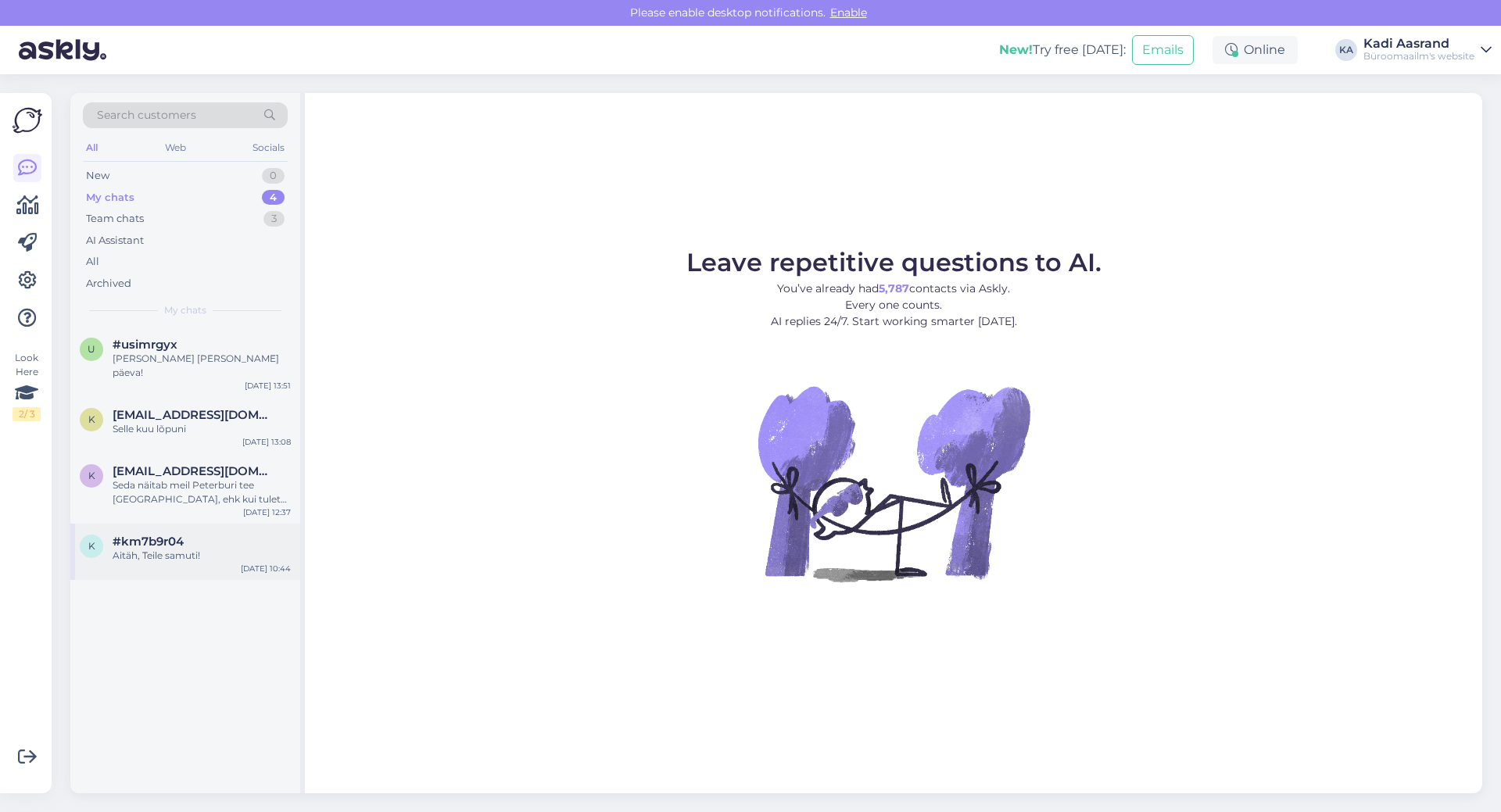  What do you see at coordinates (28, 120) in the screenshot?
I see `img: Askly Logo` at bounding box center [28, 120].